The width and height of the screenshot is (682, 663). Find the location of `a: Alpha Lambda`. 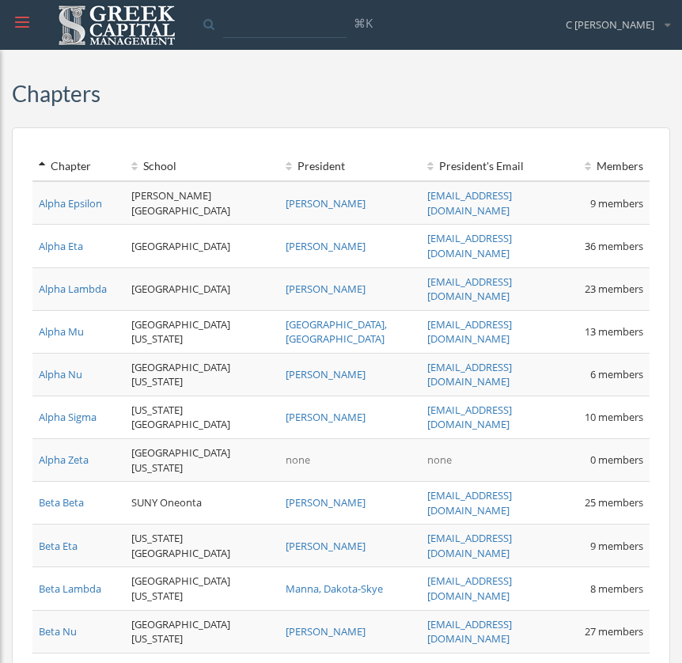

a: Alpha Lambda is located at coordinates (73, 289).